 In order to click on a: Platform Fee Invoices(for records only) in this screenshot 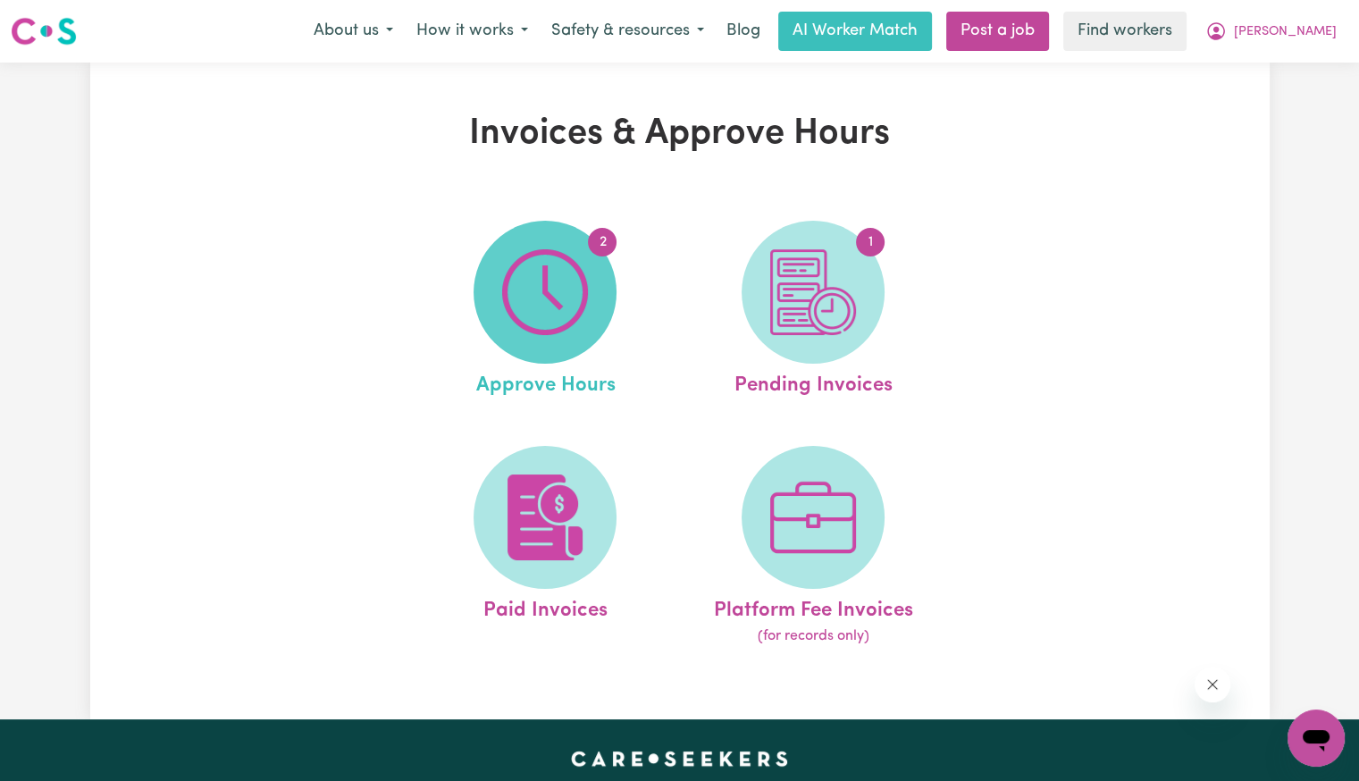, I will do `click(813, 547)`.